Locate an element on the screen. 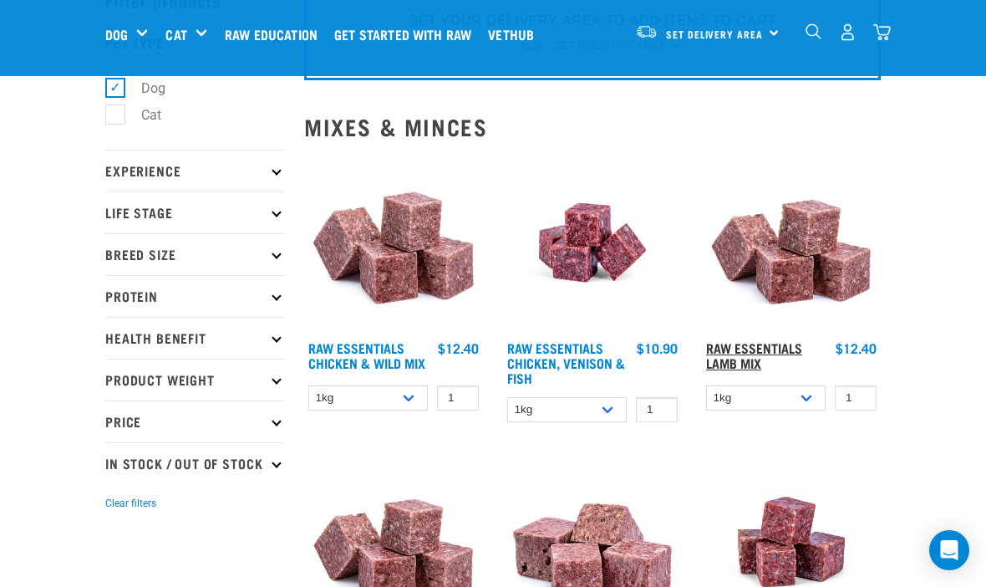 Image resolution: width=986 pixels, height=587 pixels. img: Pile Of Cubed Chicken Wild Meat Mix is located at coordinates (394, 242).